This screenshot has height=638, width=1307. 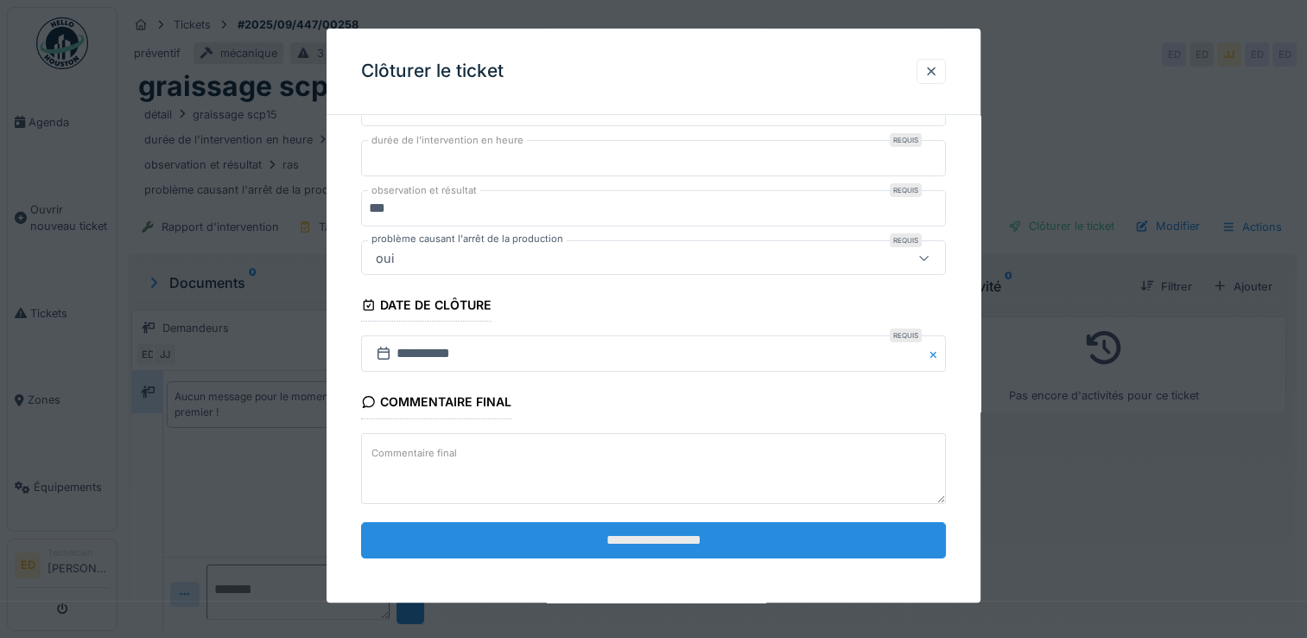 What do you see at coordinates (937, 354) in the screenshot?
I see `button: Close` at bounding box center [937, 354].